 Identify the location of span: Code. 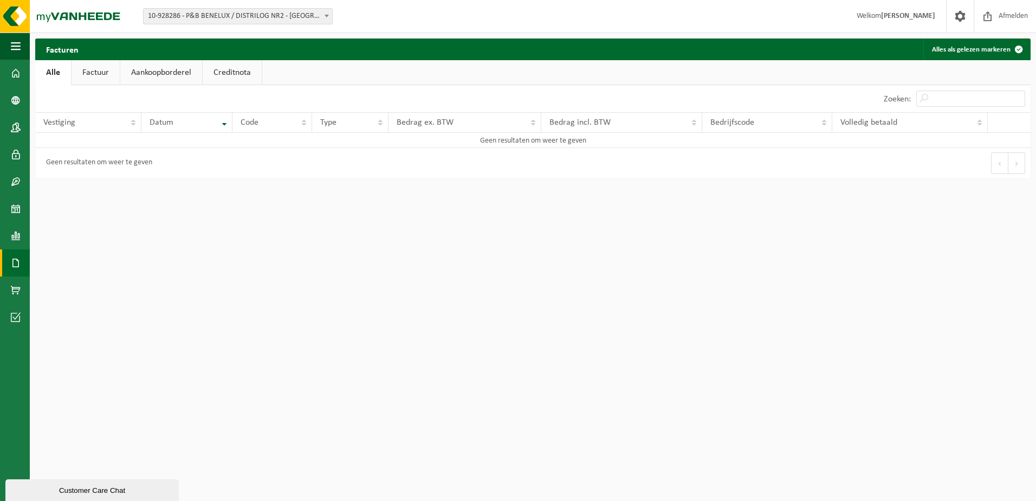
(249, 122).